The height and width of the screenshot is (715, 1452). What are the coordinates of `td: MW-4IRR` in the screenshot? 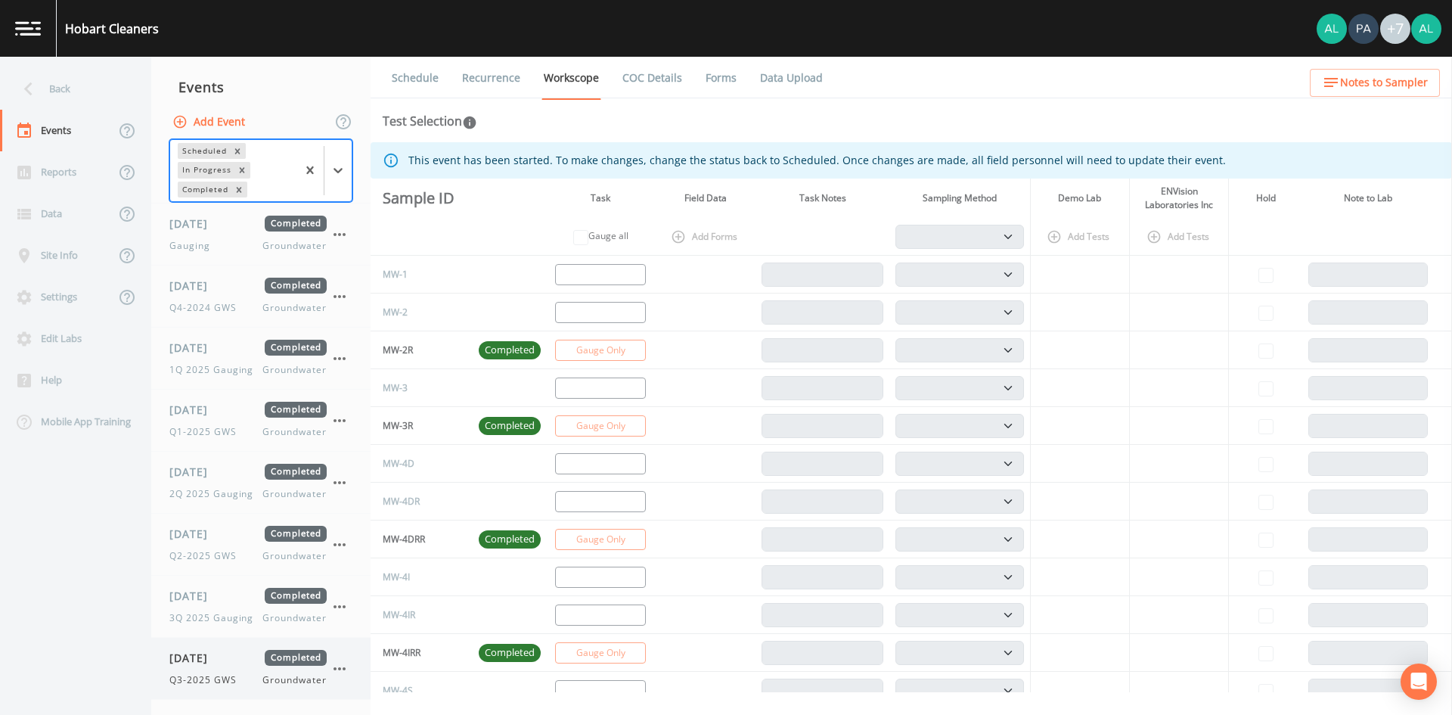 It's located at (421, 653).